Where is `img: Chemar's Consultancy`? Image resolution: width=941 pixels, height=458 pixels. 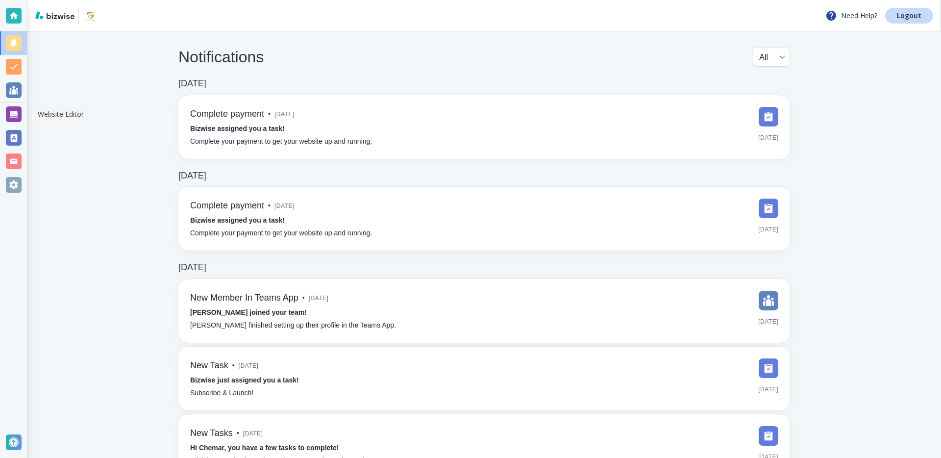 img: Chemar's Consultancy is located at coordinates (91, 16).